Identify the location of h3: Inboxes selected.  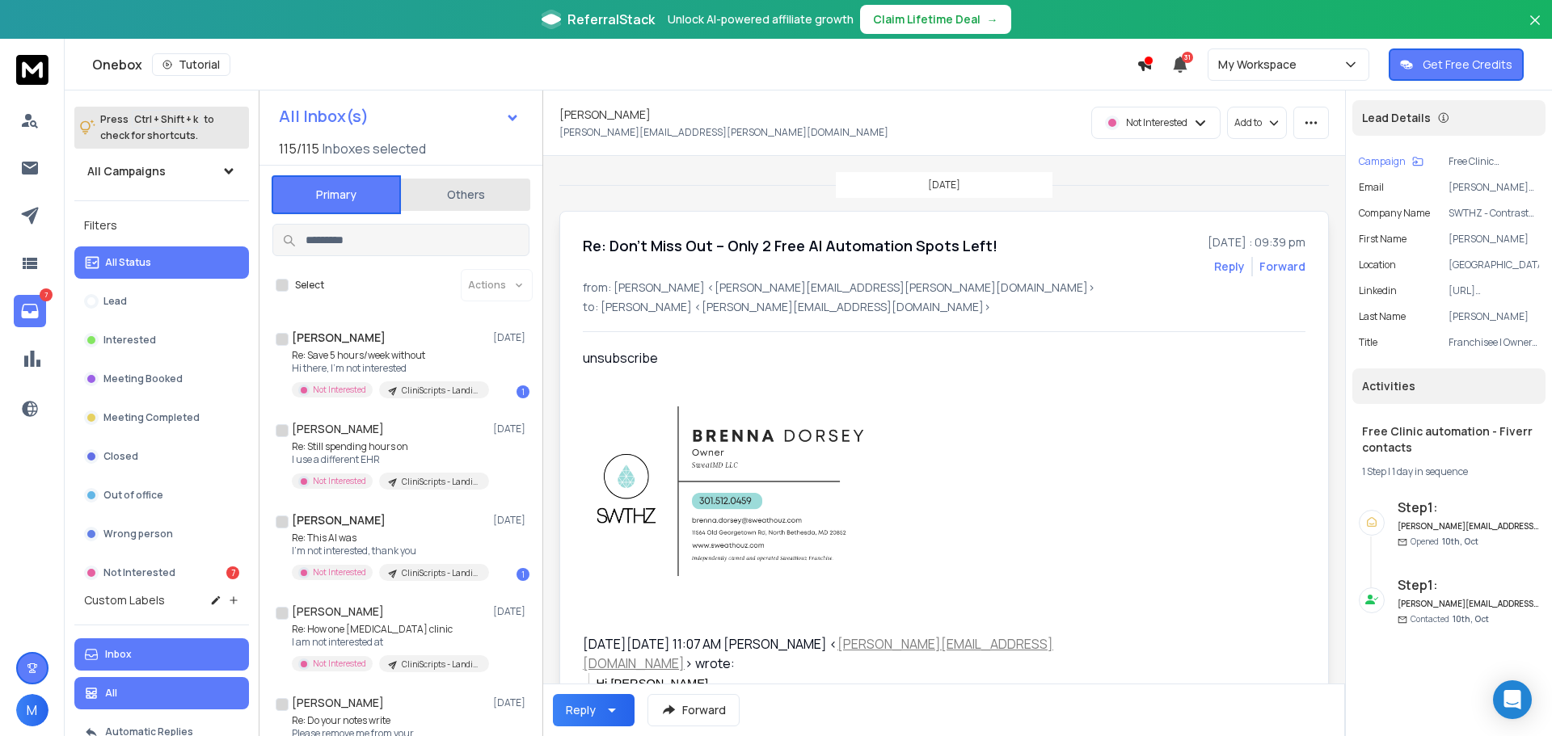
(374, 149).